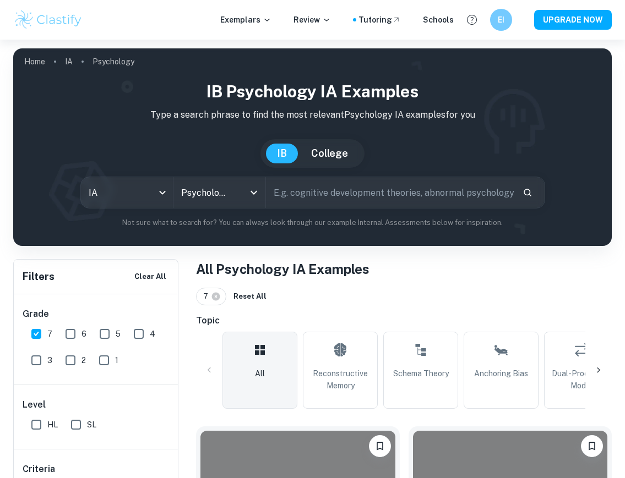  What do you see at coordinates (312, 20) in the screenshot?
I see `p: Review` at bounding box center [312, 20].